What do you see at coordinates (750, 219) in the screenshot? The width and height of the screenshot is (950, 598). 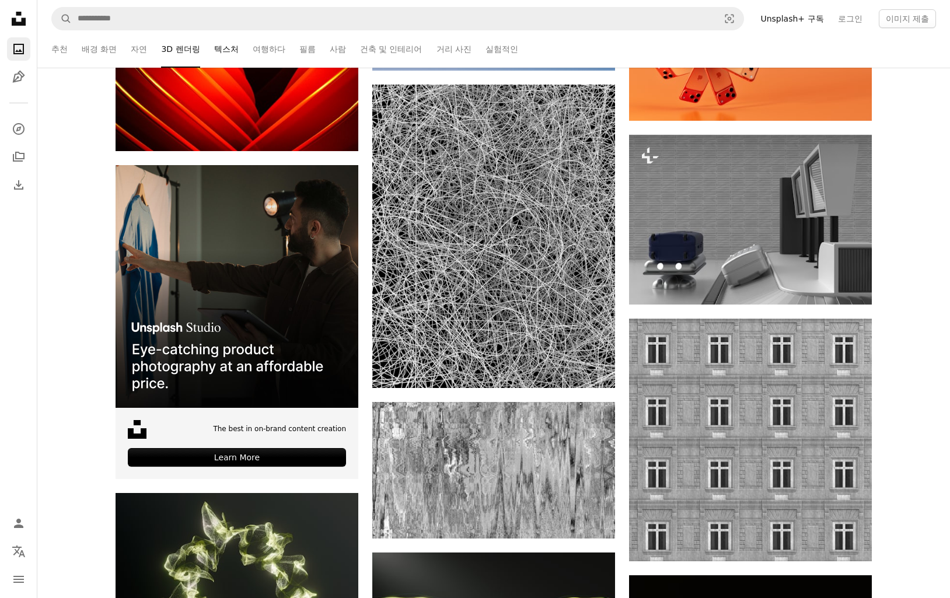 I see `a: 보안 검색대에서 컨베이어 벨트에 실린 수하물.` at bounding box center [750, 219].